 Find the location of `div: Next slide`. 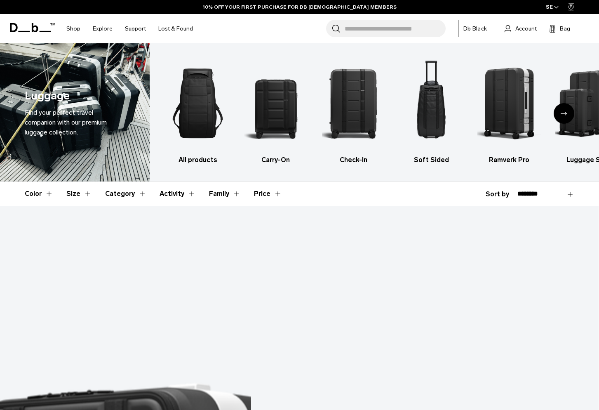

div: Next slide is located at coordinates (564, 113).